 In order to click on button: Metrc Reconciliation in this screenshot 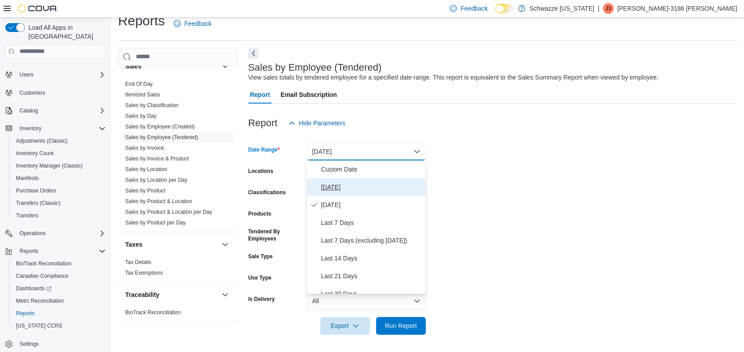, I will do `click(59, 301)`.